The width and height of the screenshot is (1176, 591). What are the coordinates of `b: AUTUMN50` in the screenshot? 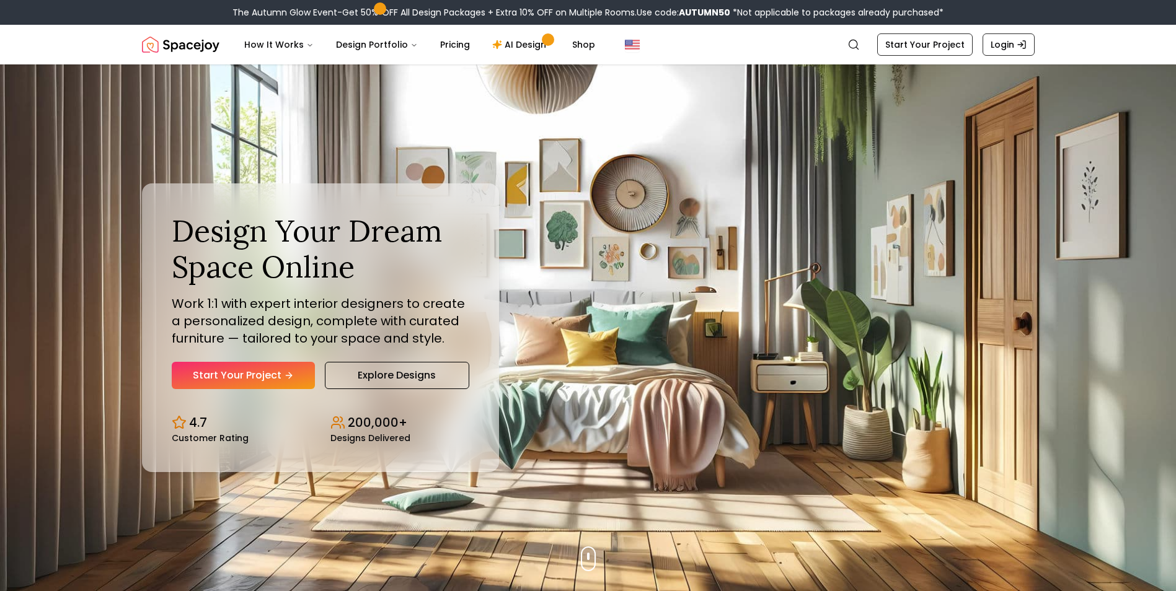 It's located at (704, 12).